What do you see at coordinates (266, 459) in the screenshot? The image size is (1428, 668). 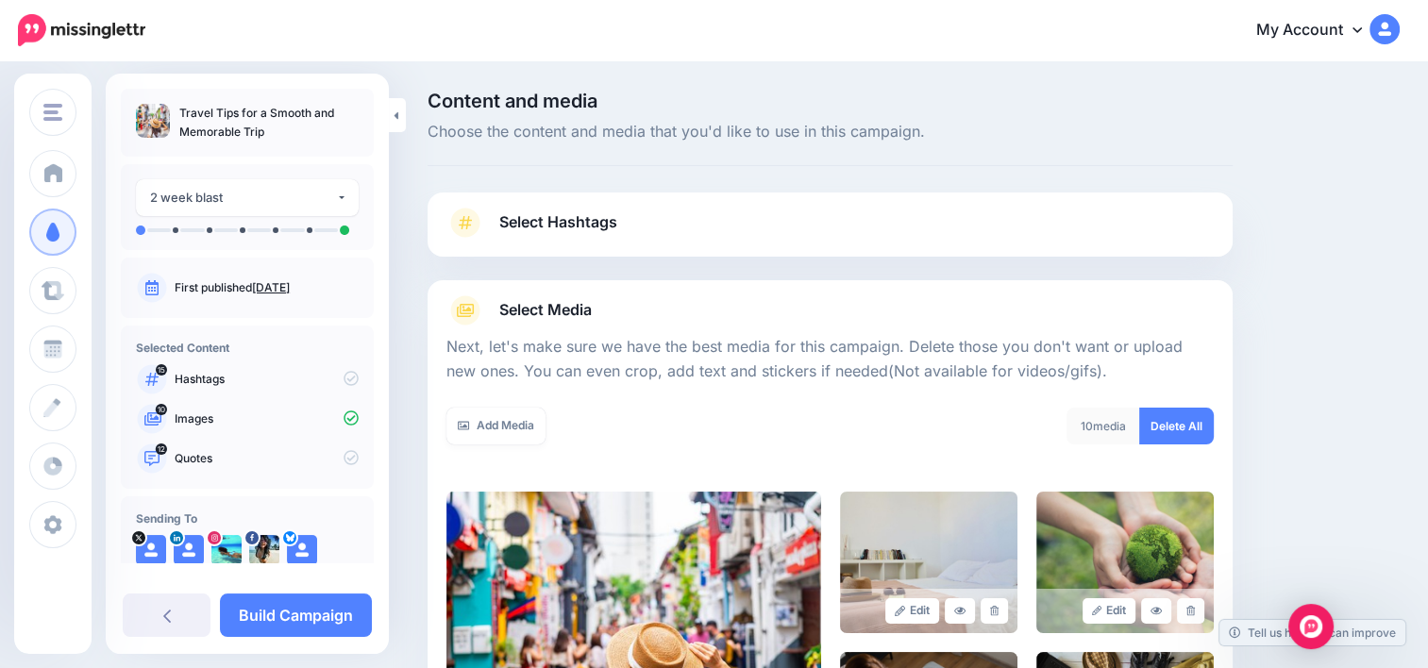 I see `p: Quotes` at bounding box center [266, 459].